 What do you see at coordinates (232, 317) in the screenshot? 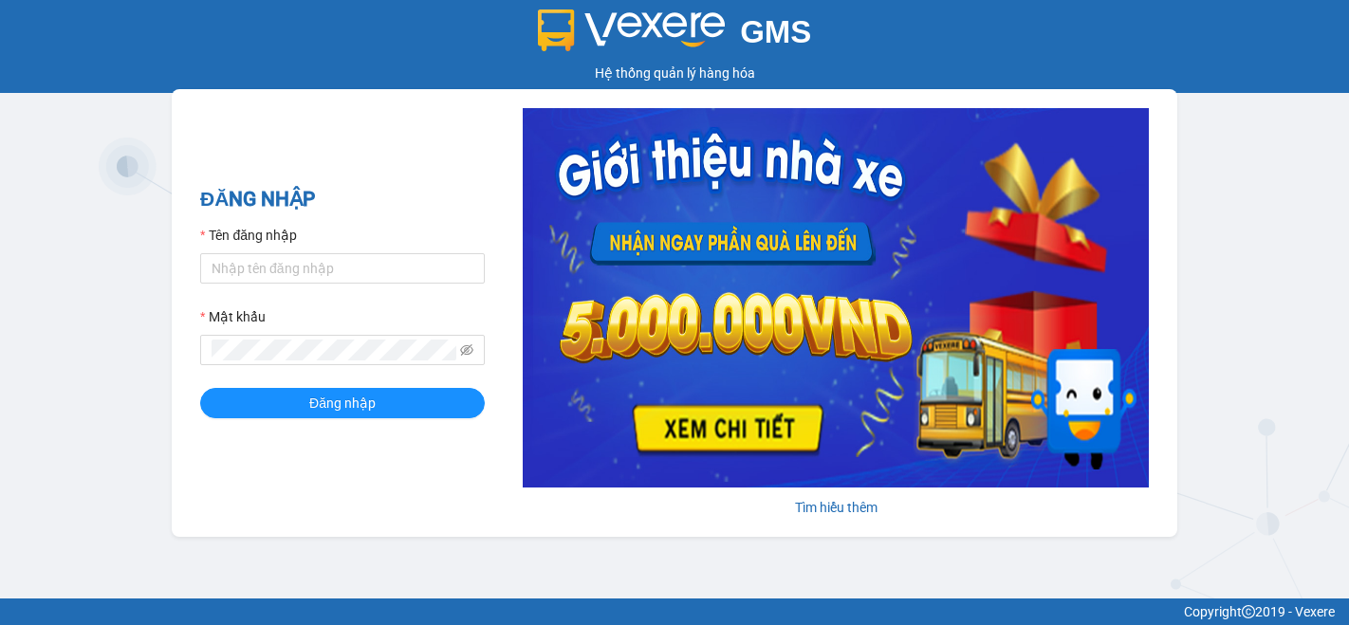
I see `label: Mật khẩu` at bounding box center [232, 317].